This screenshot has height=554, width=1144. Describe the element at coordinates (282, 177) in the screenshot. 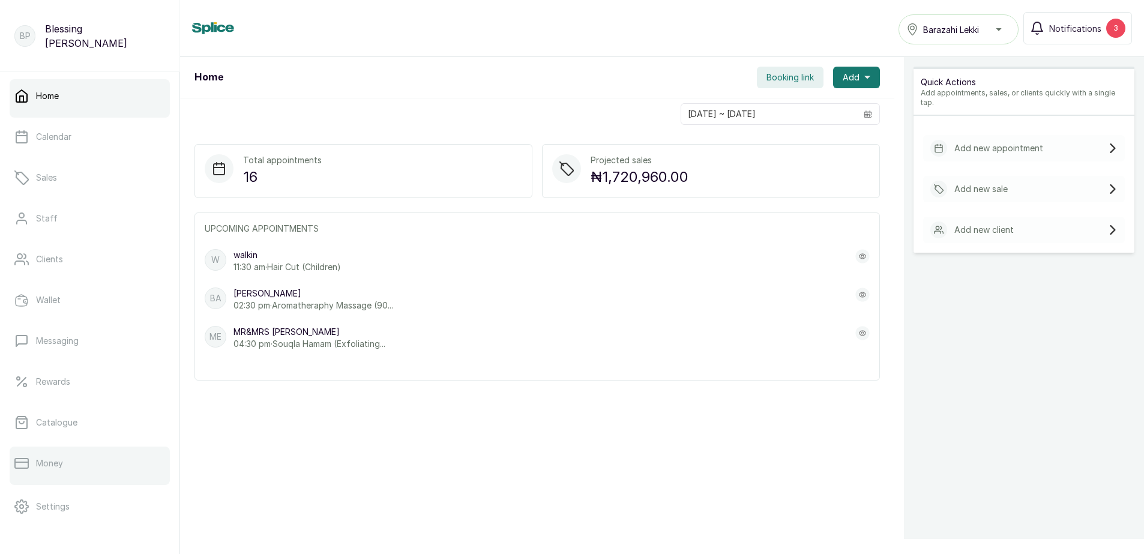

I see `p: 16` at that location.